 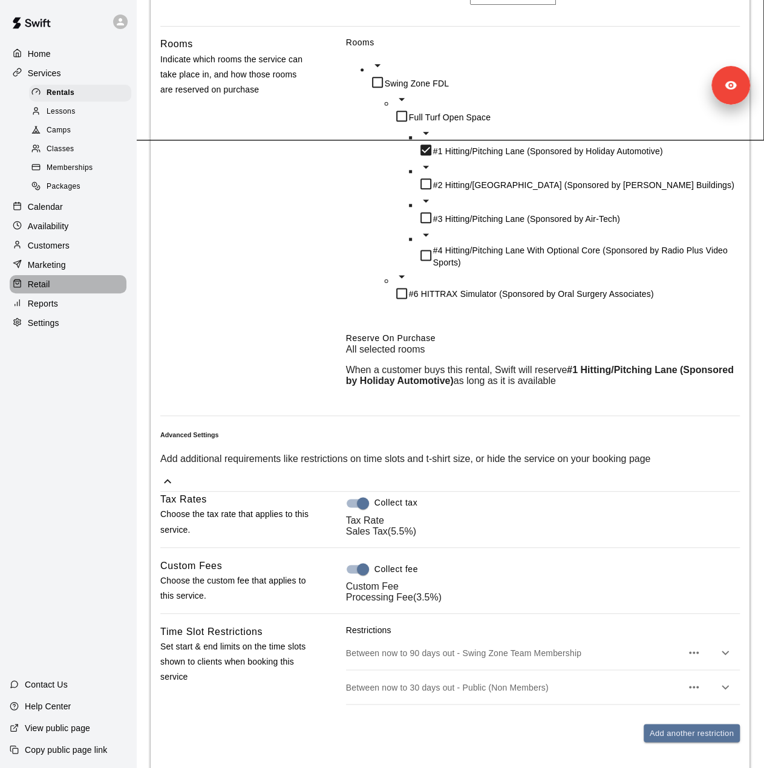 I want to click on div: Reports, so click(x=68, y=304).